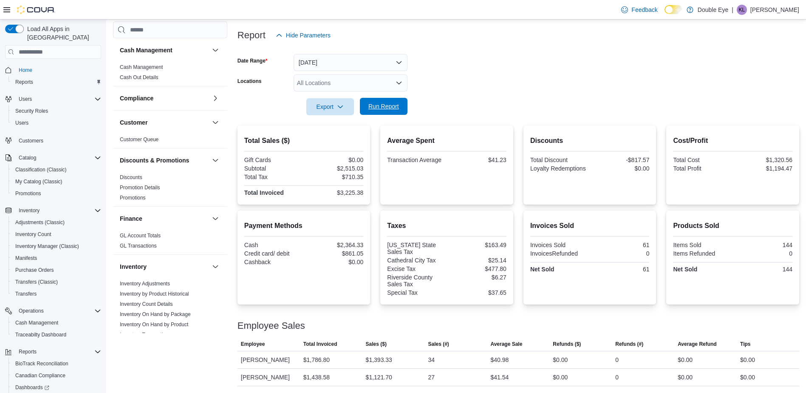 This screenshot has width=806, height=393. I want to click on span: Inventory Transactions, so click(145, 334).